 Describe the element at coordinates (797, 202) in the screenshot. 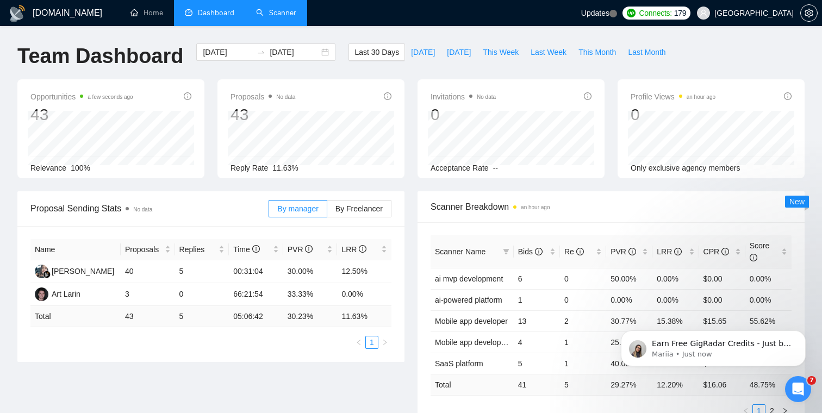

I see `span: New` at that location.